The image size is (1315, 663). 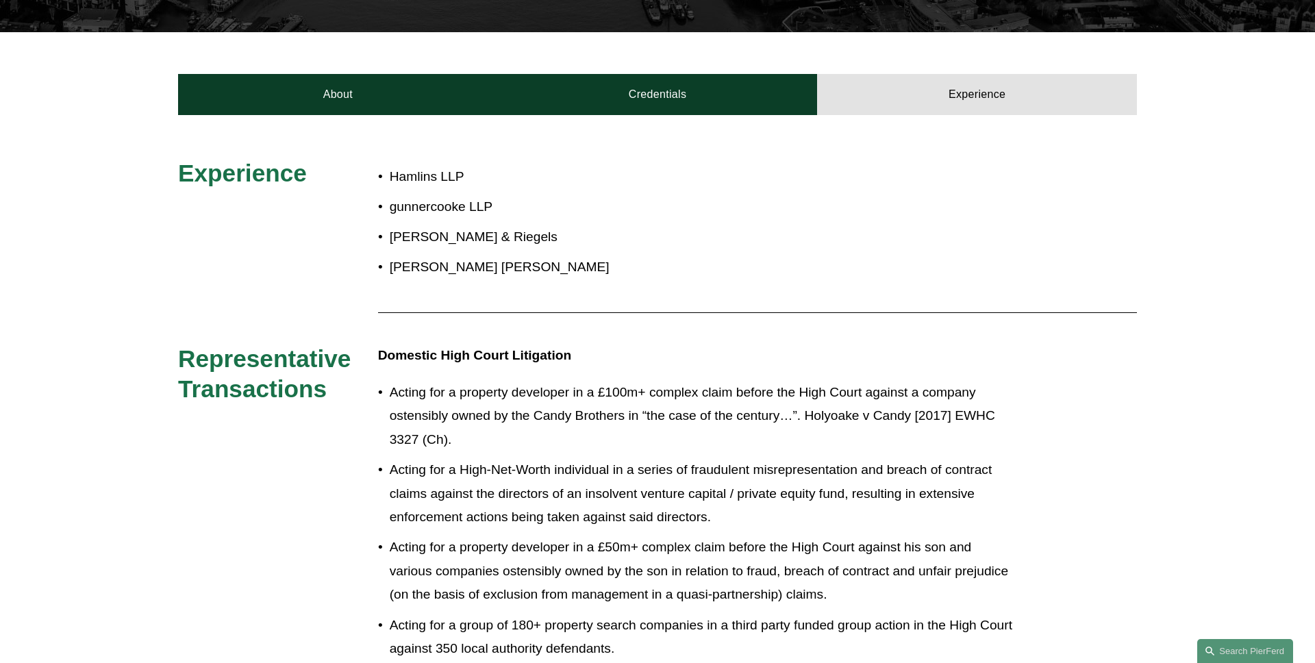 What do you see at coordinates (703, 571) in the screenshot?
I see `p: Acting for a property developer in a £50m+ complex claim before the High Court against his son an...` at bounding box center [703, 571].